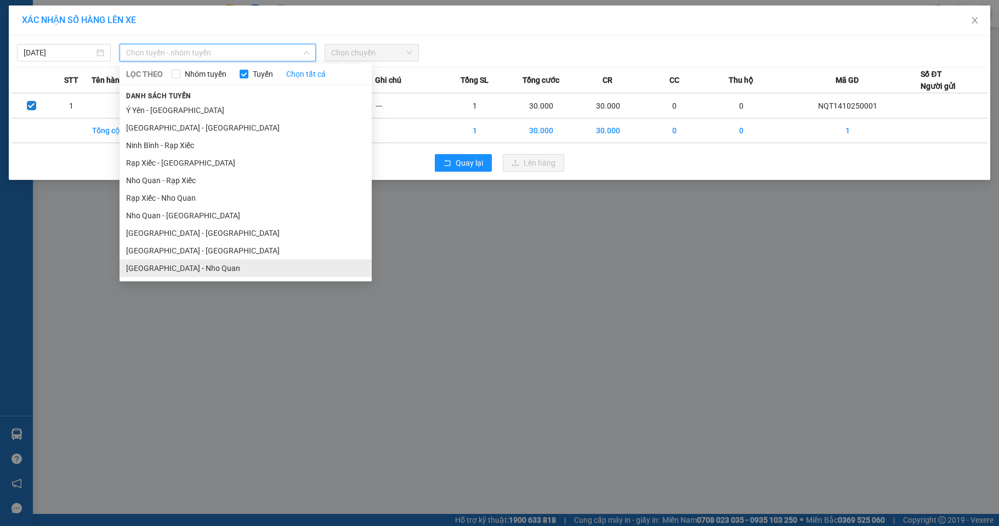  What do you see at coordinates (307, 53) in the screenshot?
I see `span: down` at bounding box center [307, 53].